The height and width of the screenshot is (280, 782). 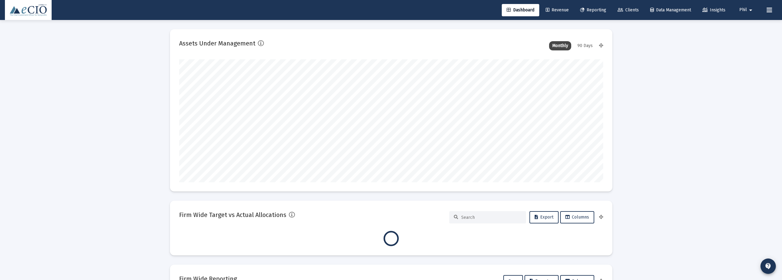 What do you see at coordinates (217, 43) in the screenshot?
I see `h2: Assets Under Management` at bounding box center [217, 43].